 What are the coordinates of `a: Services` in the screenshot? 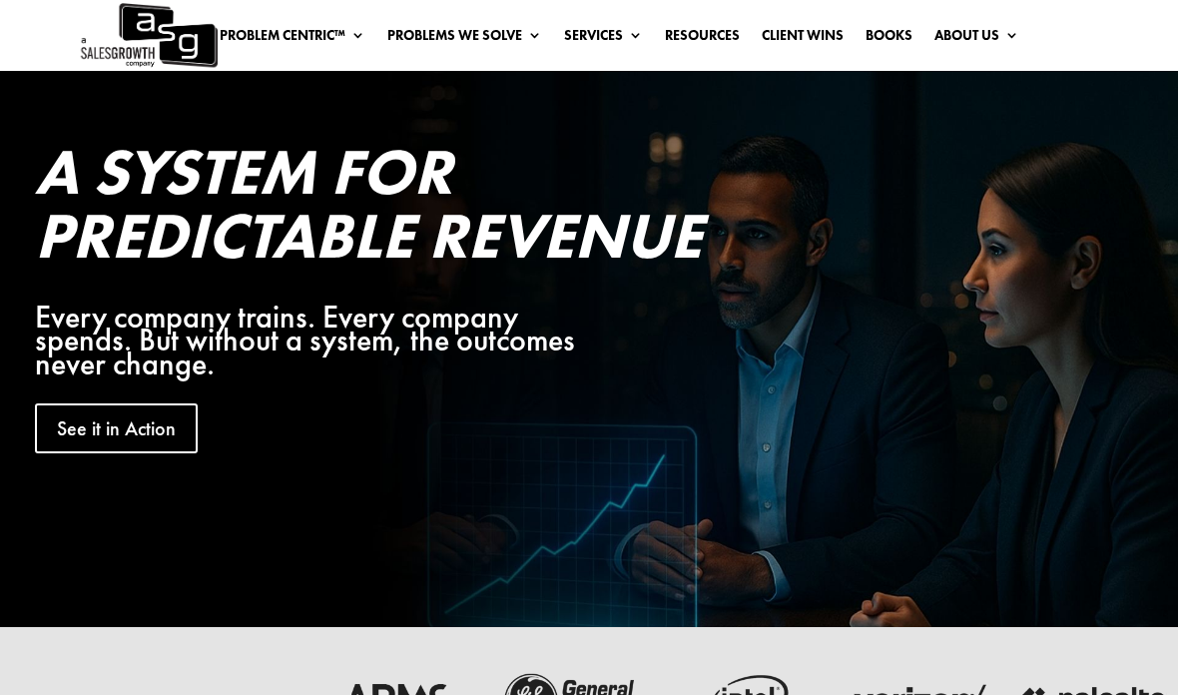 It's located at (603, 39).